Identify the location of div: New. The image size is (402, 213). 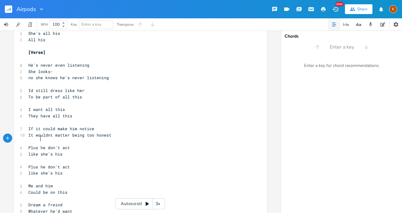
(340, 4).